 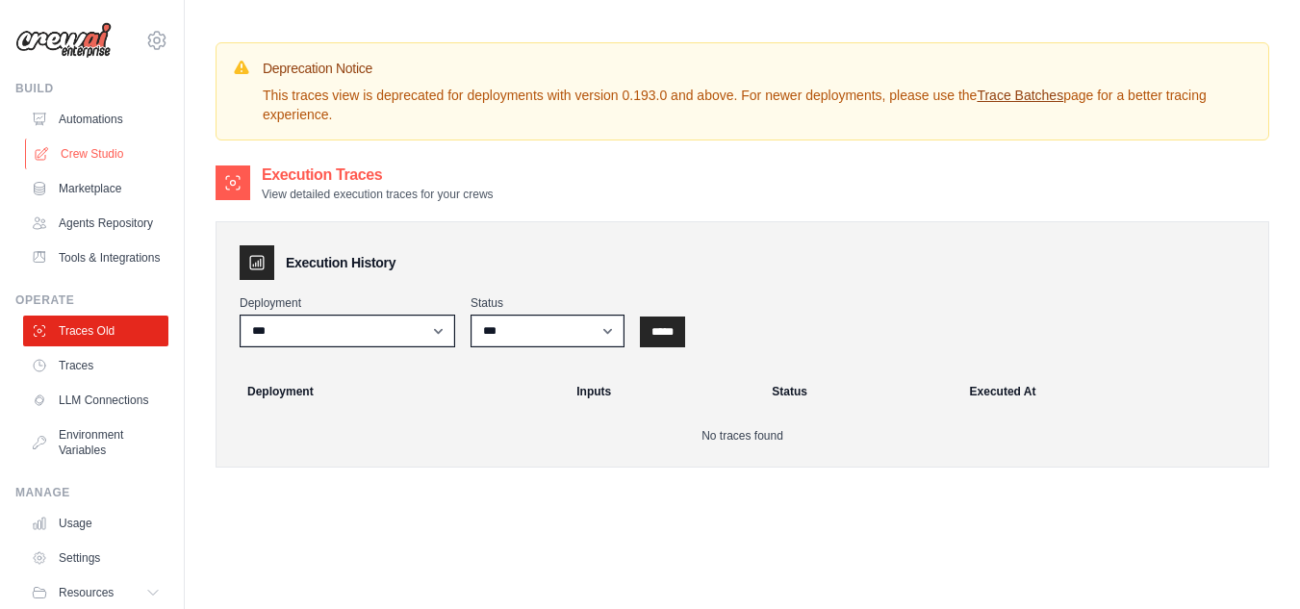 I want to click on img: Logo, so click(x=63, y=40).